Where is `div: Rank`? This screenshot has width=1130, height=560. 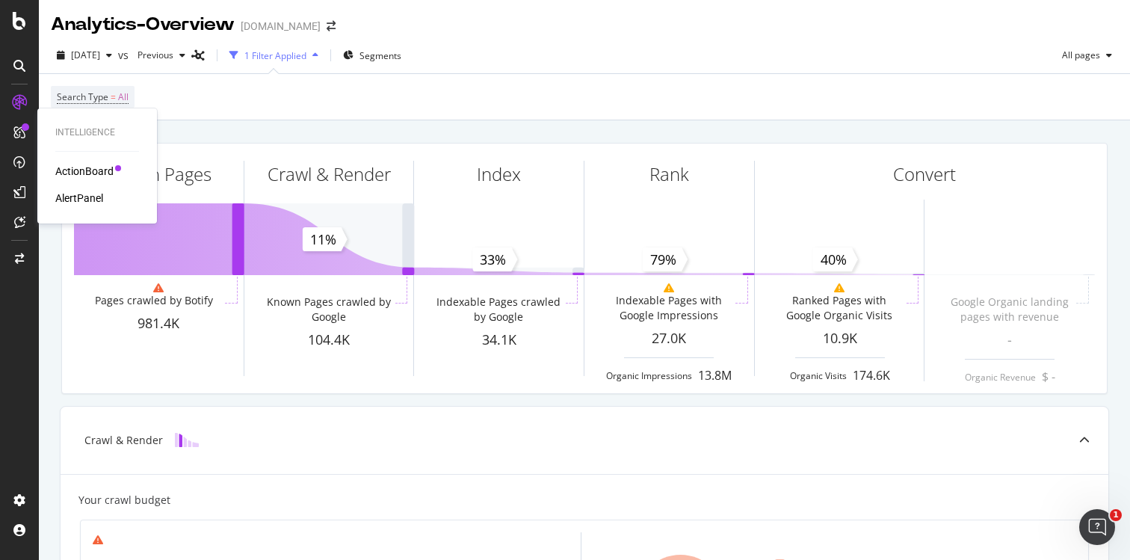 div: Rank is located at coordinates (669, 174).